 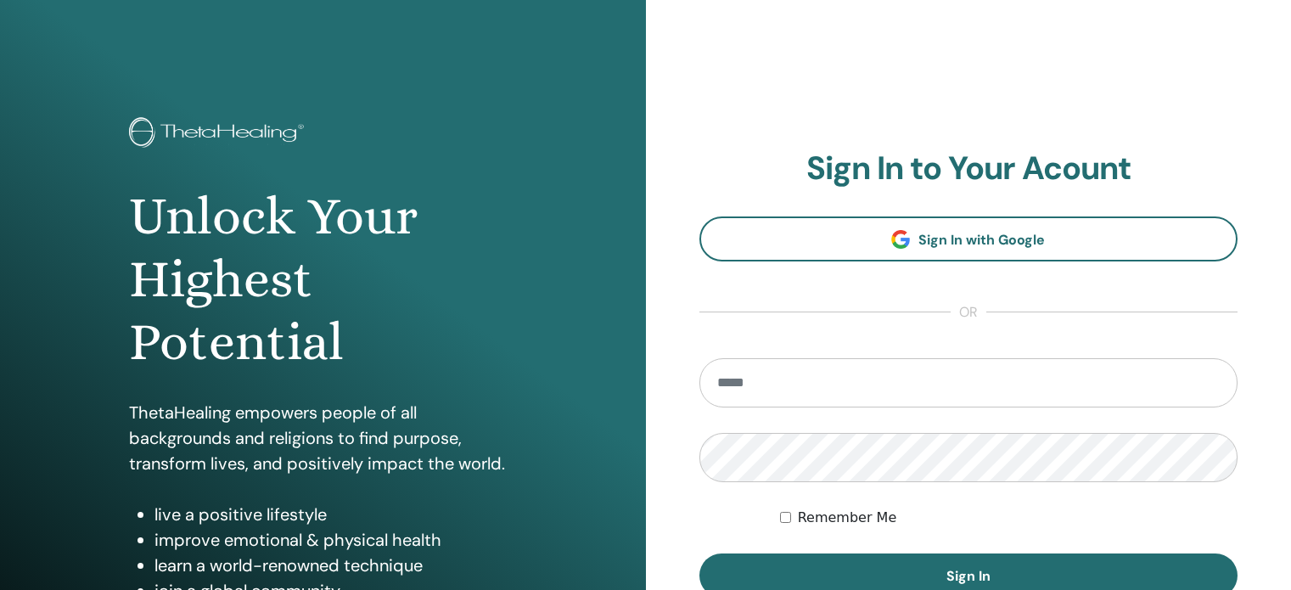 I want to click on h2: Sign In to Your Acount, so click(x=968, y=169).